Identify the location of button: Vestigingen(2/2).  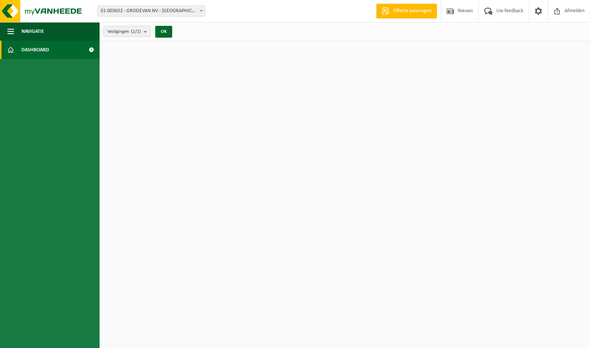
(127, 31).